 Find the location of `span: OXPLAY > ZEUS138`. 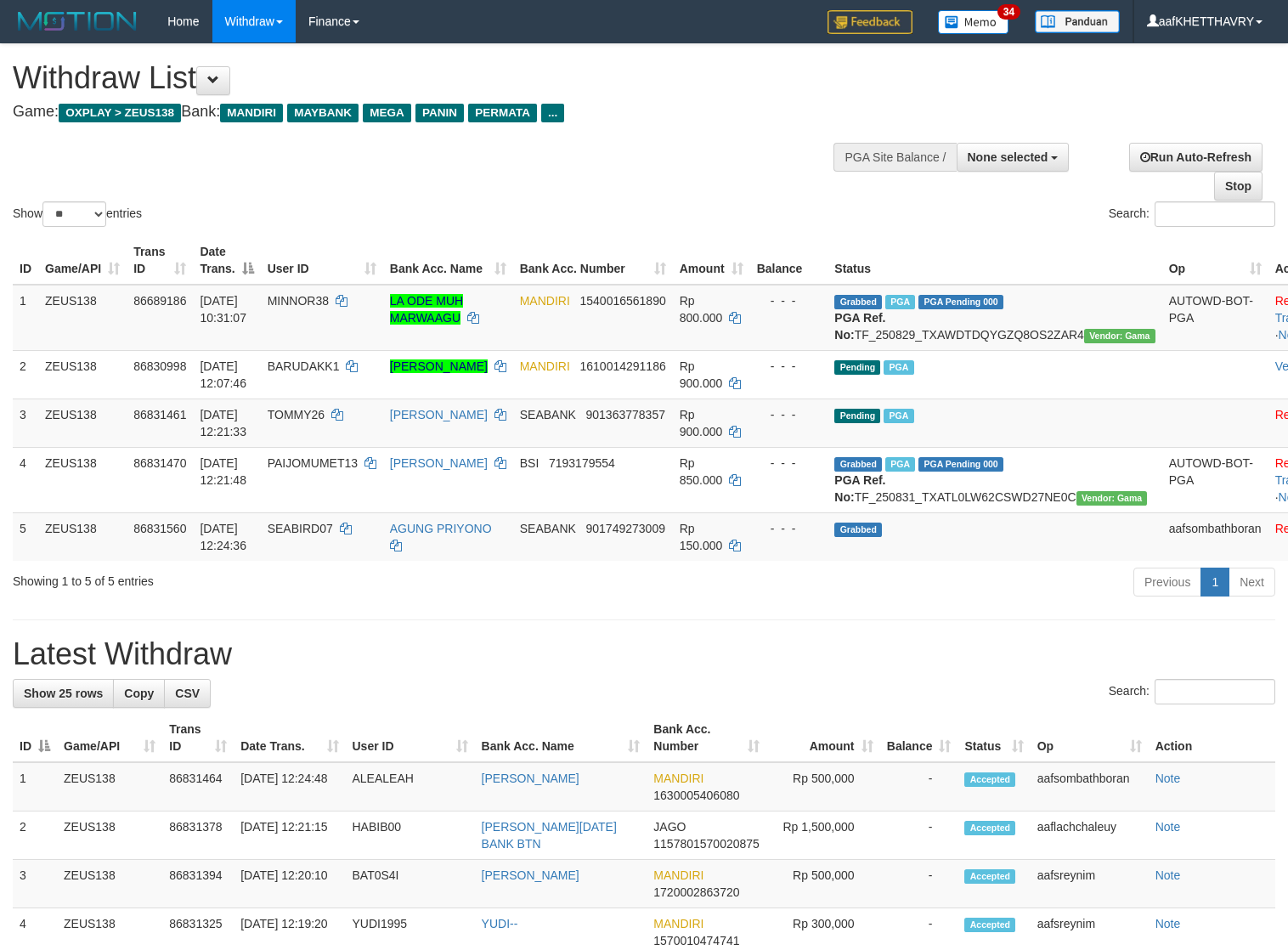

span: OXPLAY > ZEUS138 is located at coordinates (120, 113).